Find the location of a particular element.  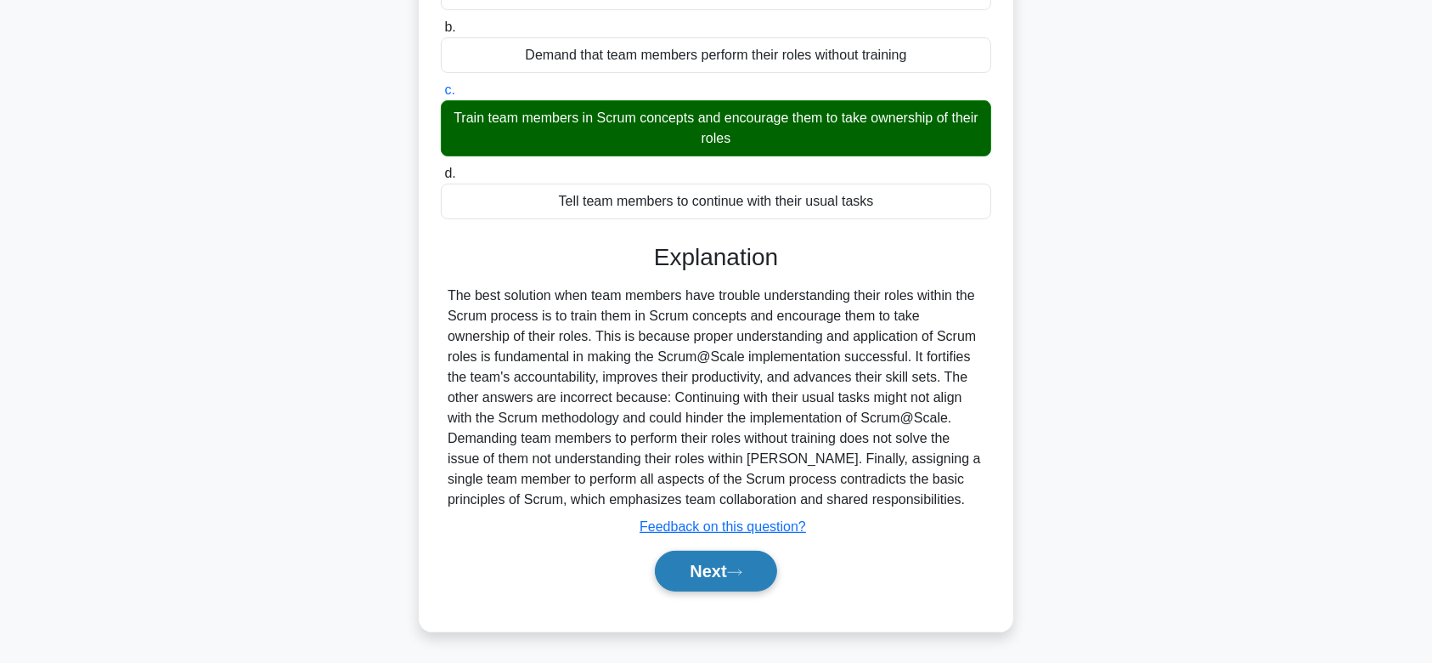

span: c. is located at coordinates (449, 89).